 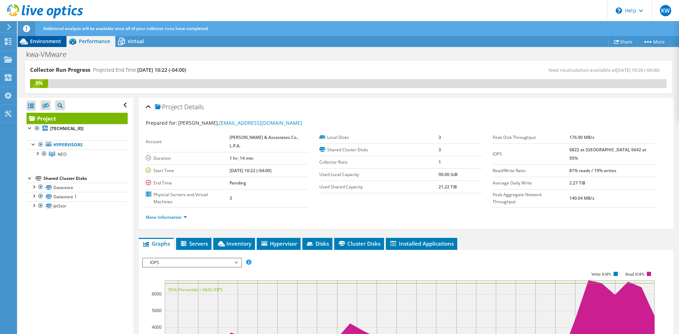 I want to click on label: Collector Runs, so click(x=379, y=162).